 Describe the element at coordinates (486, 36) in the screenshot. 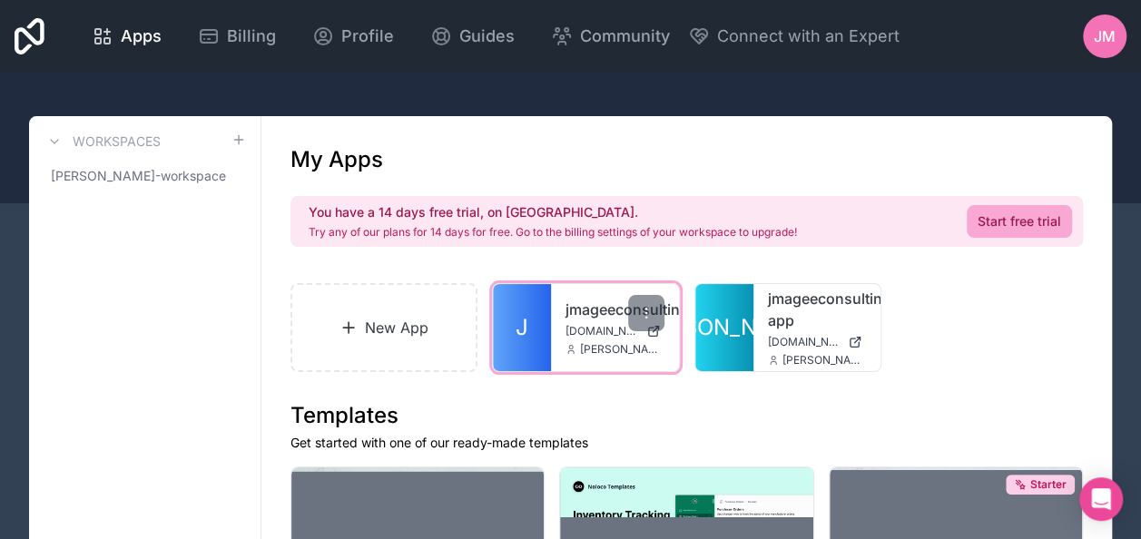

I see `span: Guides` at that location.